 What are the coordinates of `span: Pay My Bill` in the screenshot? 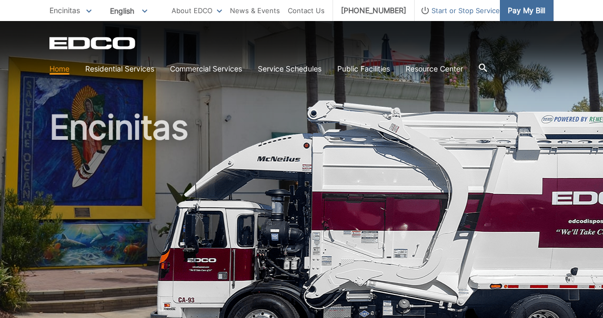 It's located at (526, 11).